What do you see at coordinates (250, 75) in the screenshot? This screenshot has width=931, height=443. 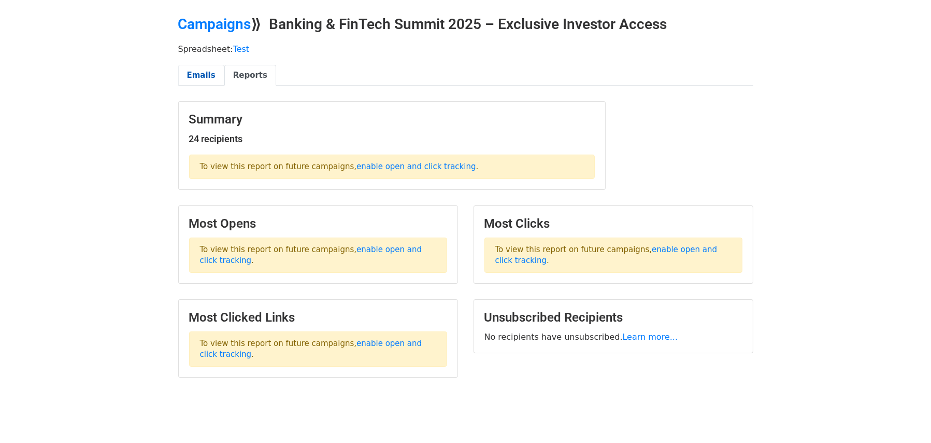 I see `a: Reports` at bounding box center [250, 75].